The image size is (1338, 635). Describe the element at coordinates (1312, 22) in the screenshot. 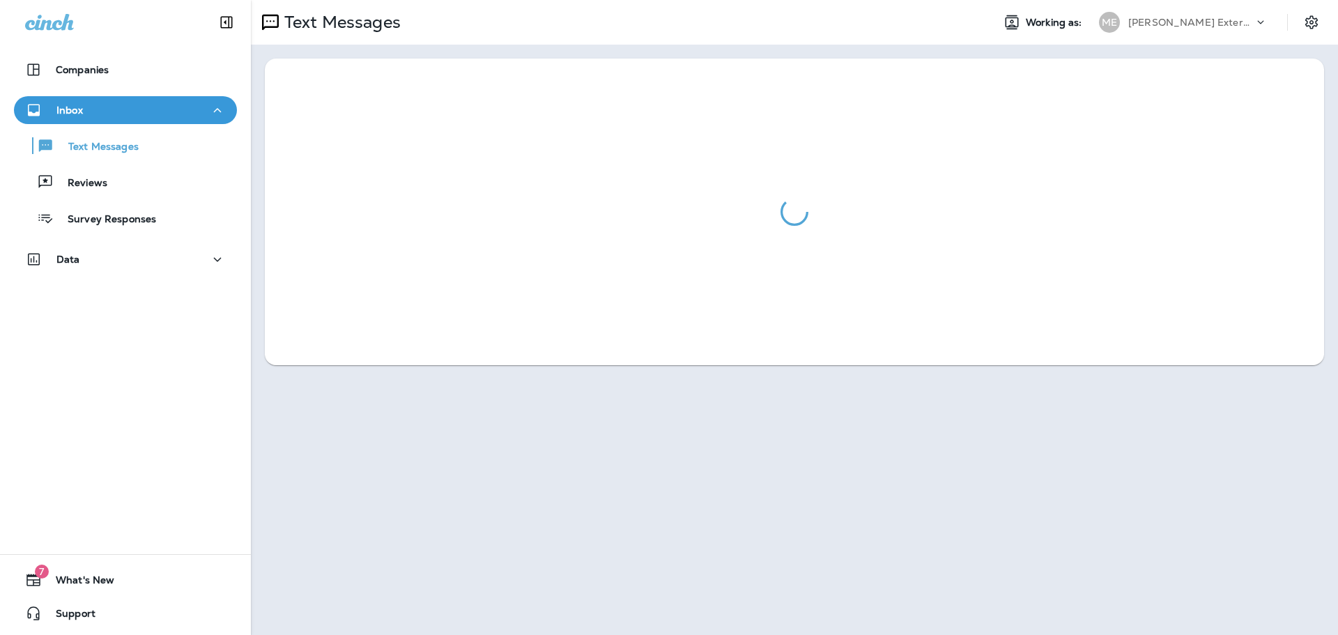

I see `button: Settings` at that location.